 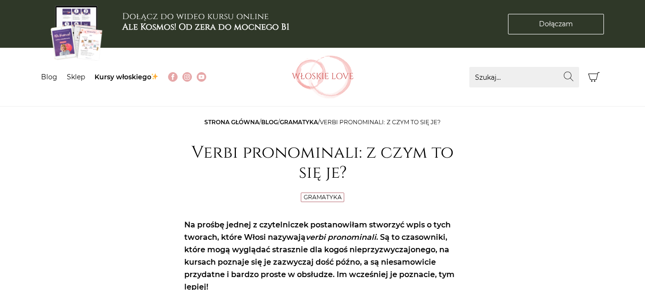 What do you see at coordinates (76, 77) in the screenshot?
I see `a: Sklep` at bounding box center [76, 77].